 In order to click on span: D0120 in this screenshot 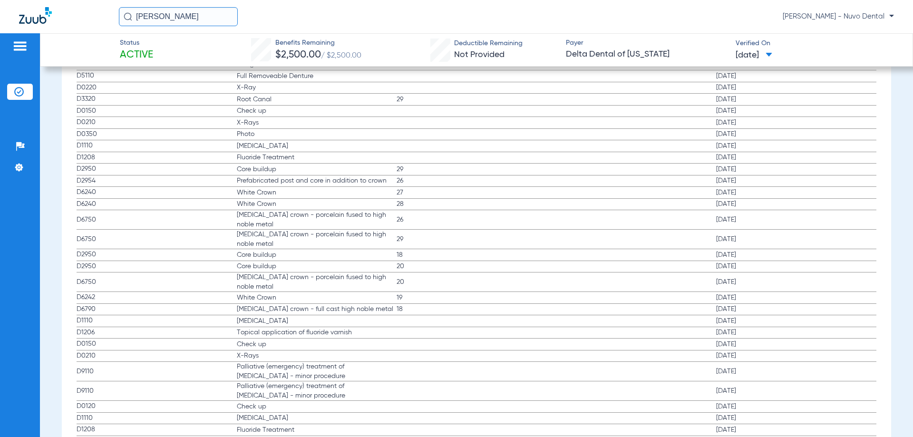, I will do `click(156, 406)`.